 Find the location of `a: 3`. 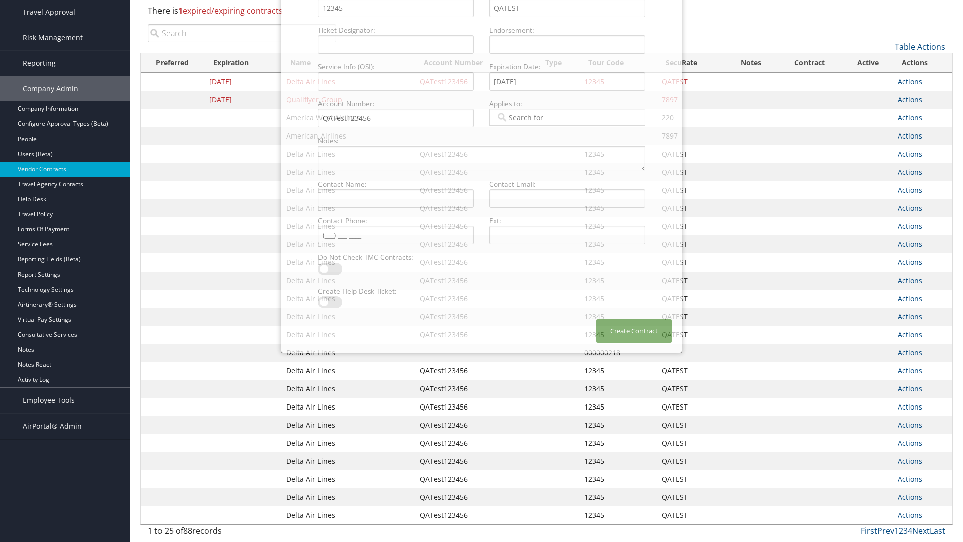

a: 3 is located at coordinates (906, 531).